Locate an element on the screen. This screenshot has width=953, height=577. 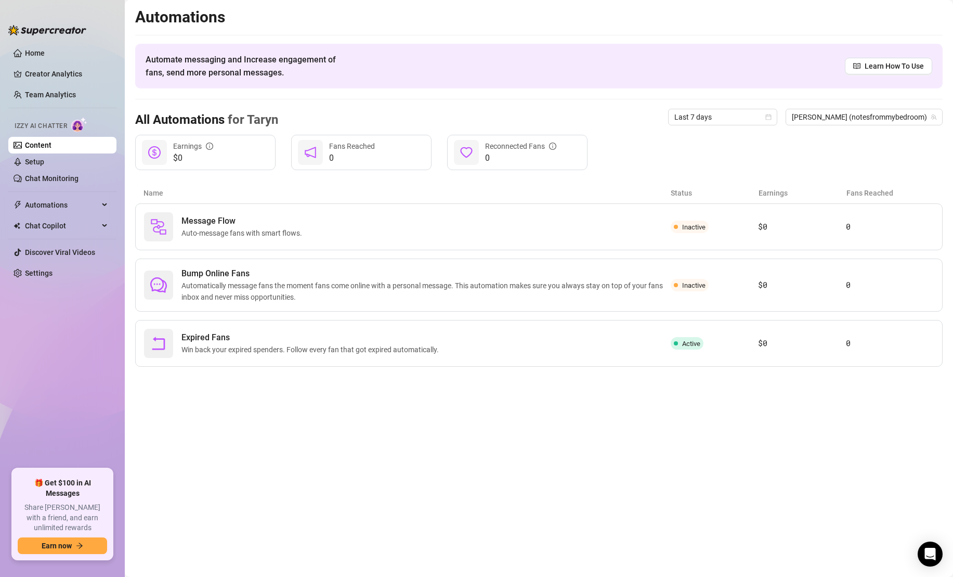
span: comment is located at coordinates (159, 285).